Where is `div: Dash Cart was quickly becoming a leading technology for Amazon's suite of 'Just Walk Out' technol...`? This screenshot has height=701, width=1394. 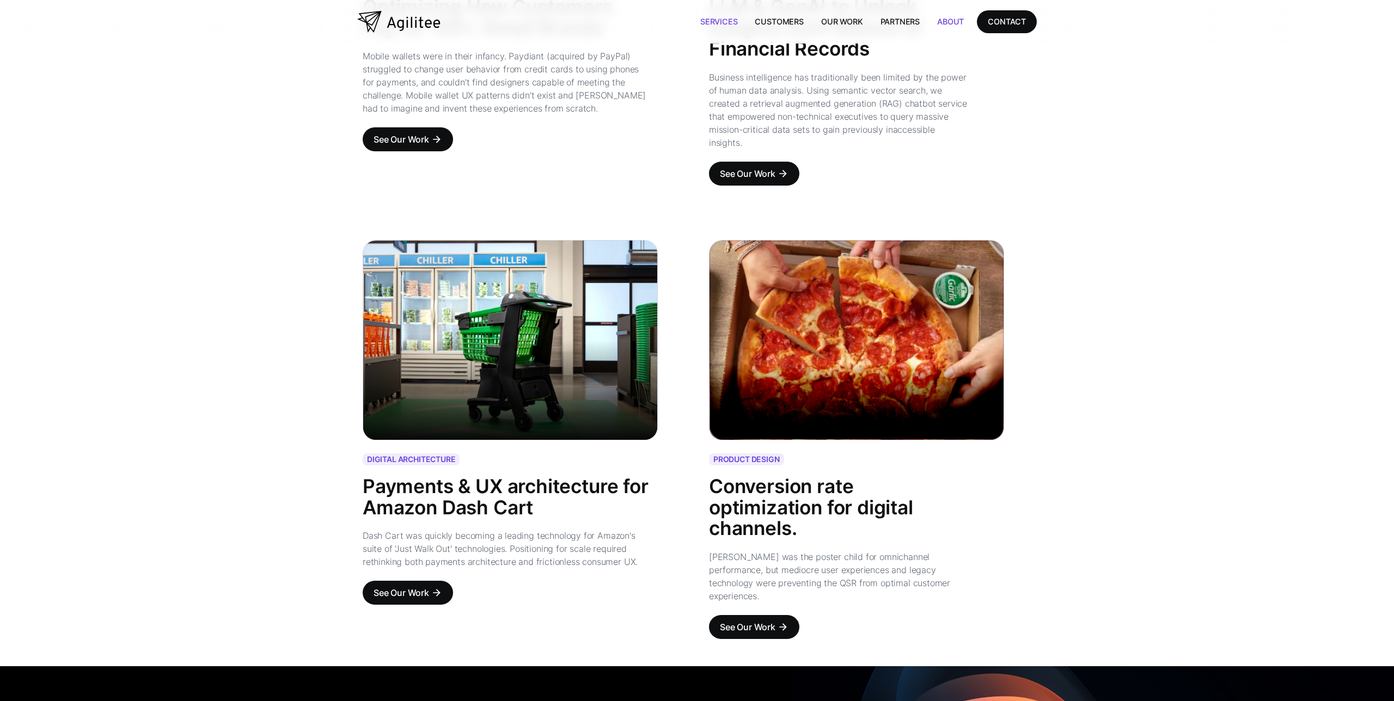 div: Dash Cart was quickly becoming a leading technology for Amazon's suite of 'Just Walk Out' technol... is located at coordinates (506, 549).